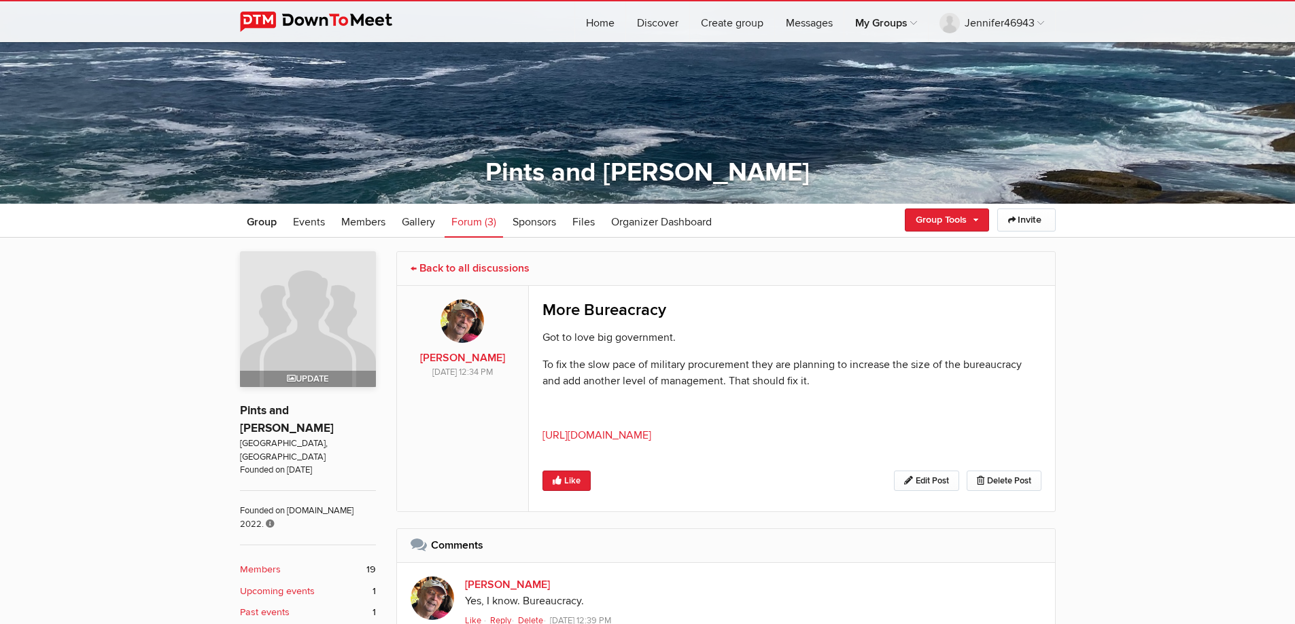 Image resolution: width=1295 pixels, height=624 pixels. Describe the element at coordinates (474, 221) in the screenshot. I see `a: Forum (3)` at that location.